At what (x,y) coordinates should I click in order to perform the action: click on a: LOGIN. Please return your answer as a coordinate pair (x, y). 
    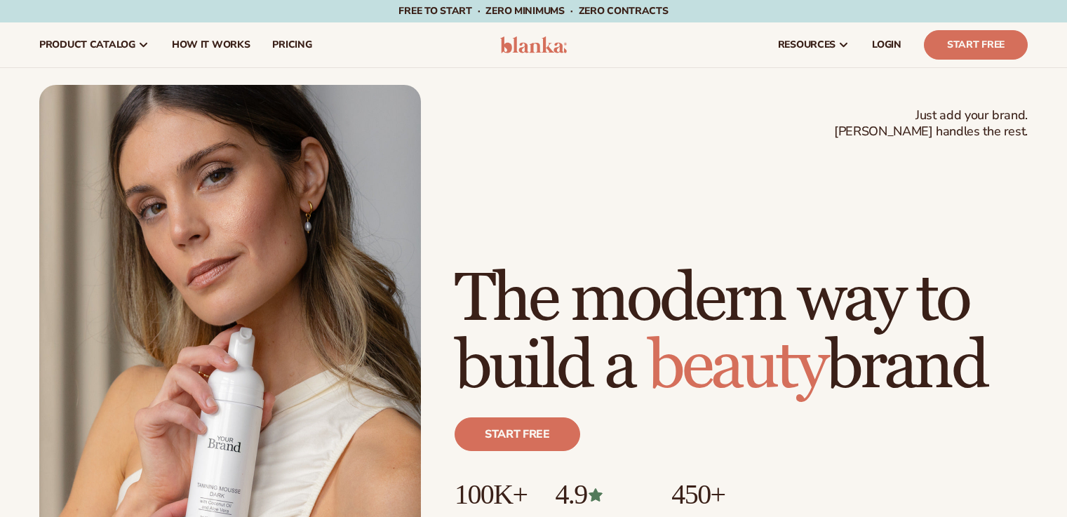
    Looking at the image, I should click on (887, 45).